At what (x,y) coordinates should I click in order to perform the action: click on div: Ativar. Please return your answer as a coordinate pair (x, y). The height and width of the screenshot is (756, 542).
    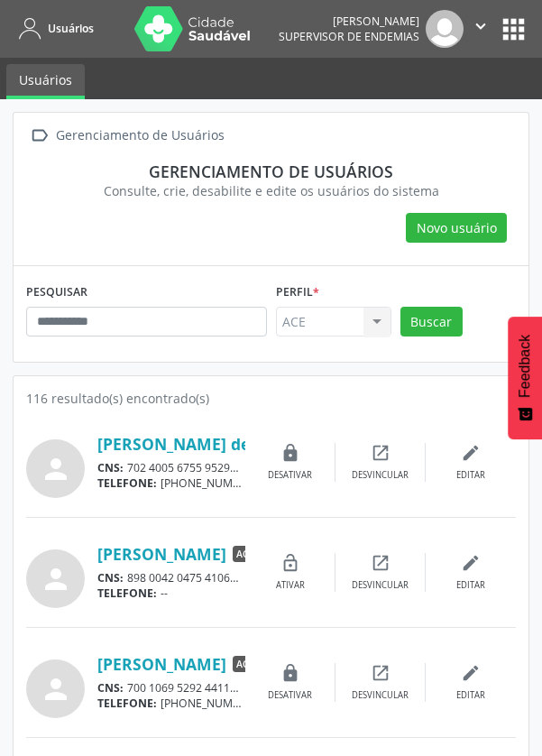
    Looking at the image, I should click on (290, 585).